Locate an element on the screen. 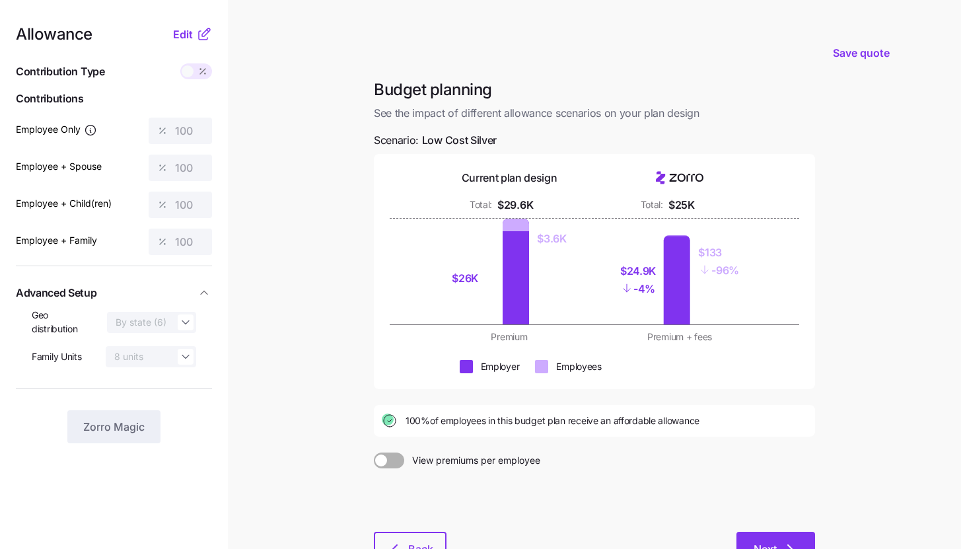 The width and height of the screenshot is (961, 549). label: Employee + Spouse is located at coordinates (59, 167).